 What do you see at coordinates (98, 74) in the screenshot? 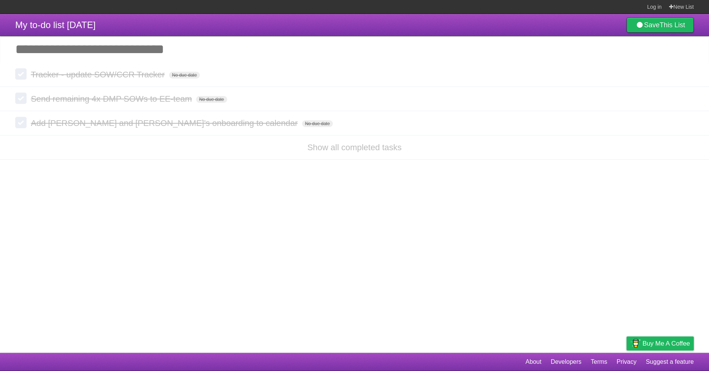
I see `span: Tracker - update SOW/CCR Tracker` at bounding box center [98, 74].